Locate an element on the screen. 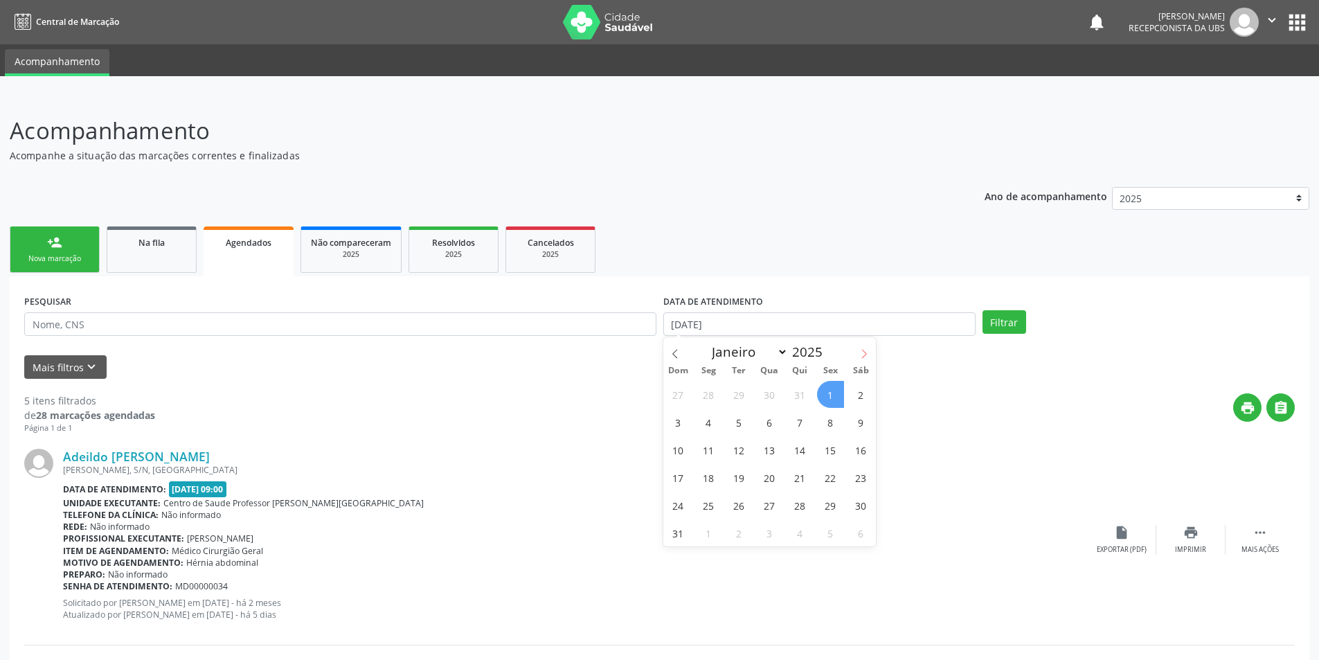 The image size is (1319, 660). select: Month is located at coordinates (747, 352).